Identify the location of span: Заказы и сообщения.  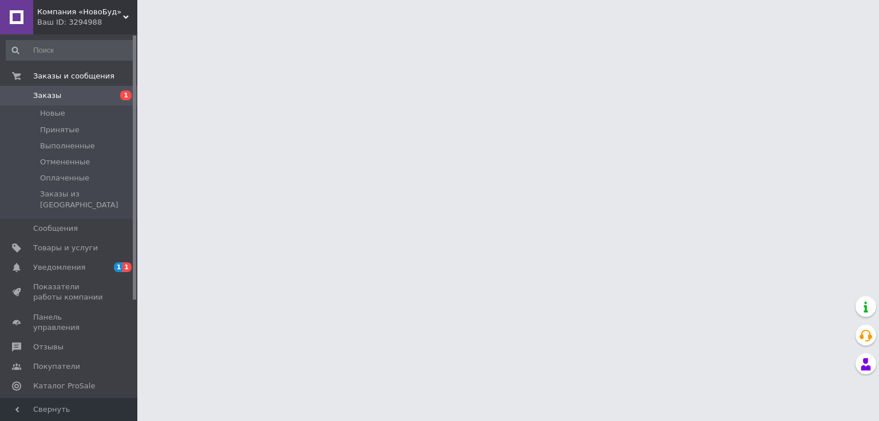
(74, 76).